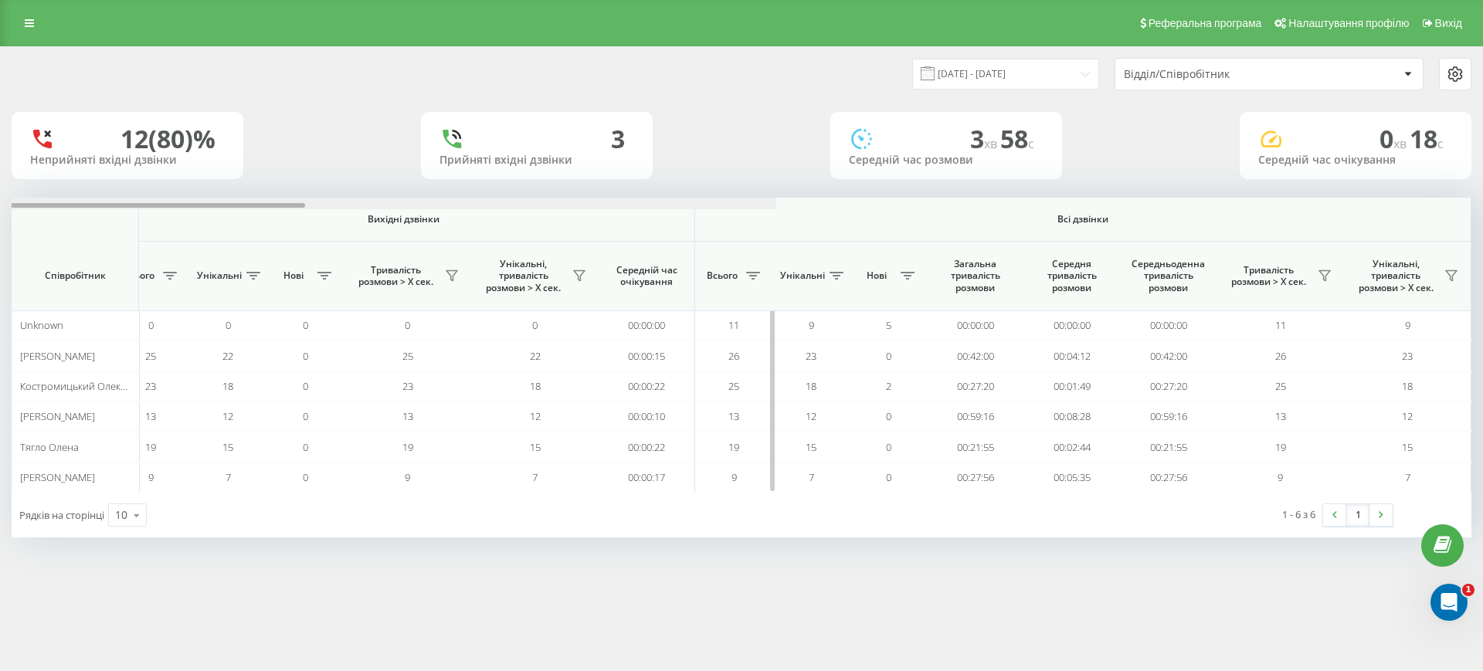 The height and width of the screenshot is (671, 1483). What do you see at coordinates (734, 325) in the screenshot?
I see `span: 11` at bounding box center [734, 325].